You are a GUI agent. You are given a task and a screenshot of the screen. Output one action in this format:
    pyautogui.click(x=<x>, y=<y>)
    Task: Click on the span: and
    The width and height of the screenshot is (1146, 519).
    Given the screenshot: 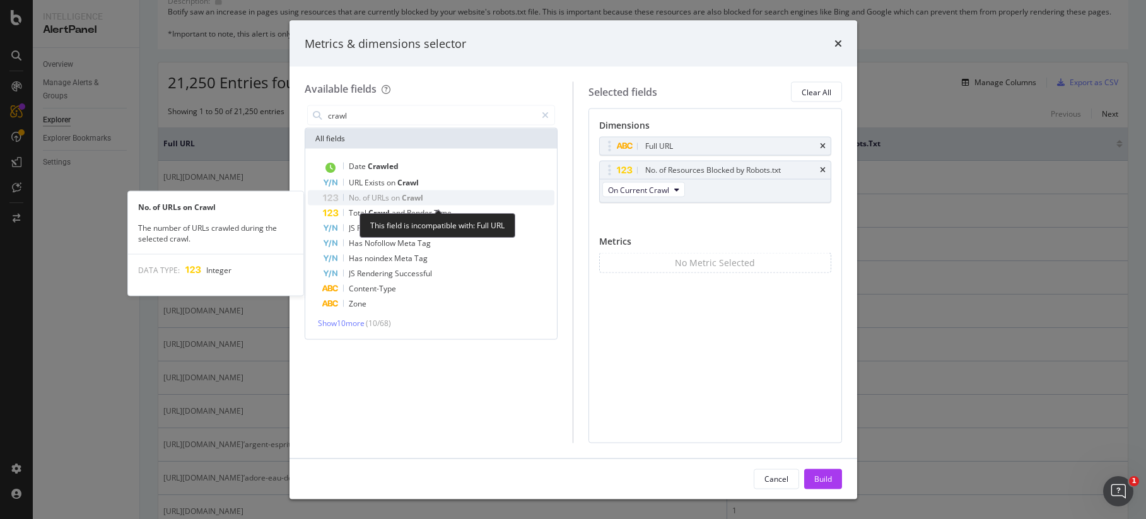 What is the action you would take?
    pyautogui.click(x=399, y=213)
    